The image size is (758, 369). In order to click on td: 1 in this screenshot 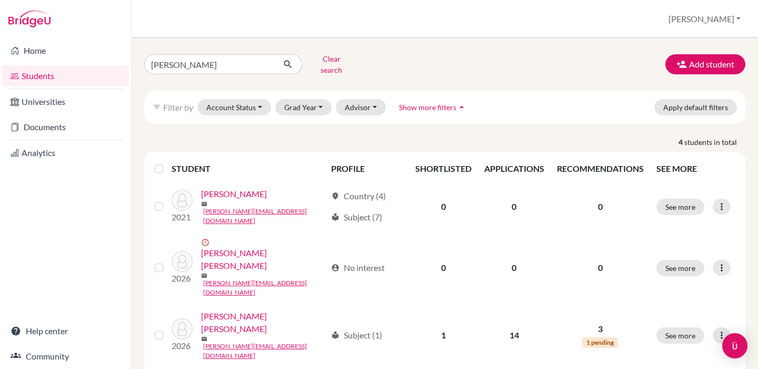, I will do `click(443, 335)`.